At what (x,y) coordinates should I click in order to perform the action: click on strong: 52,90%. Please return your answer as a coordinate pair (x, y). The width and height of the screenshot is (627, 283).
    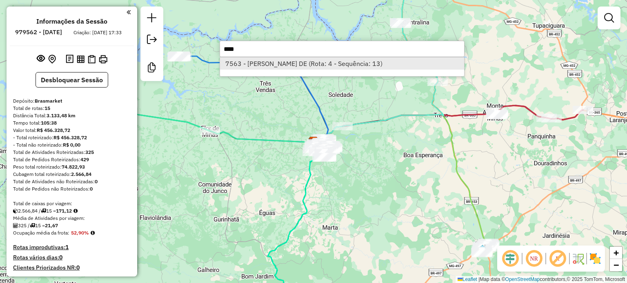
    Looking at the image, I should click on (80, 233).